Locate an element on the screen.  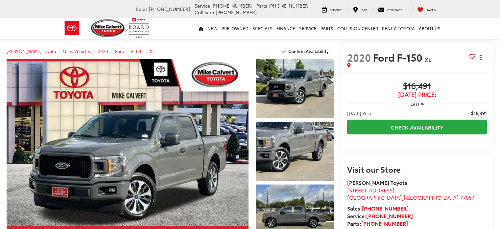
span: Sales is located at coordinates (142, 9).